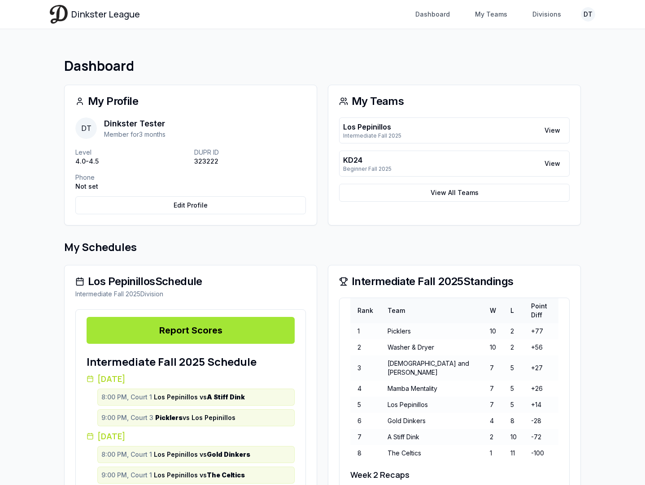  I want to click on strong: Gold Dinkers, so click(228, 454).